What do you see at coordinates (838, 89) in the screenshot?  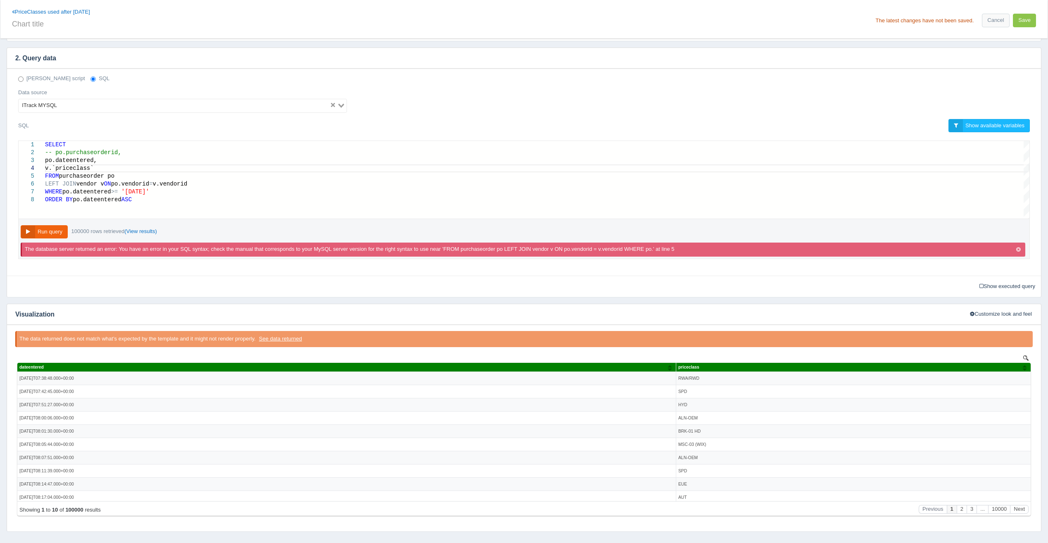 I see `td: MSC-03 (WIX)` at bounding box center [838, 89].